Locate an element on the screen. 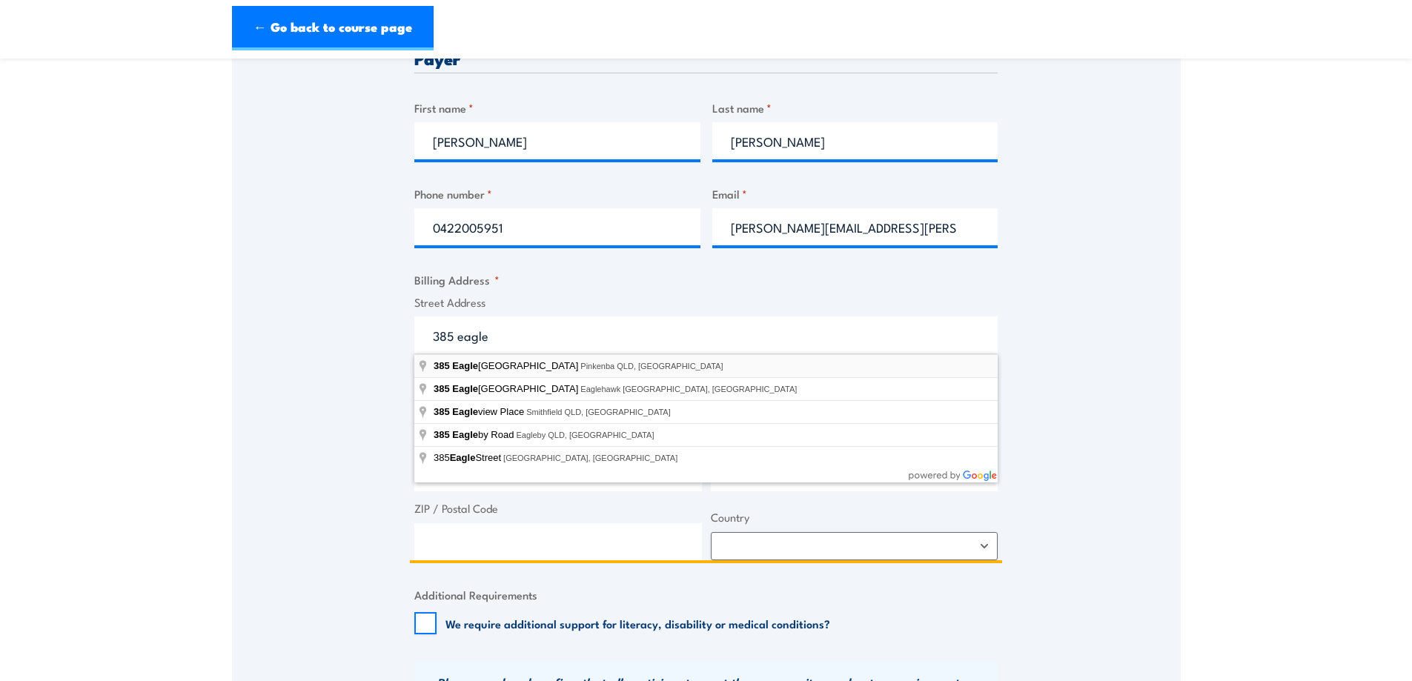 The height and width of the screenshot is (681, 1412). label: Street Address is located at coordinates (706, 302).